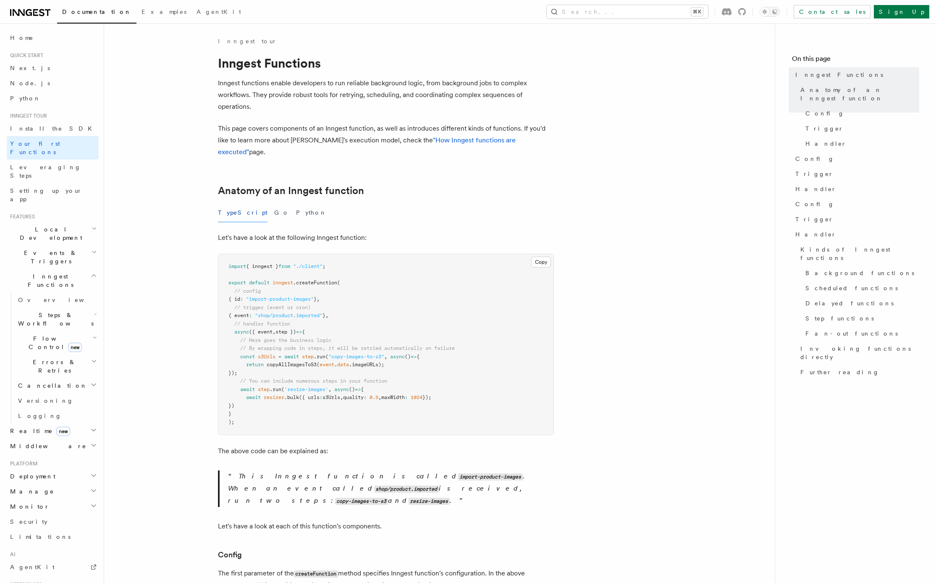  What do you see at coordinates (243, 212) in the screenshot?
I see `button: TypeScript` at bounding box center [243, 212].